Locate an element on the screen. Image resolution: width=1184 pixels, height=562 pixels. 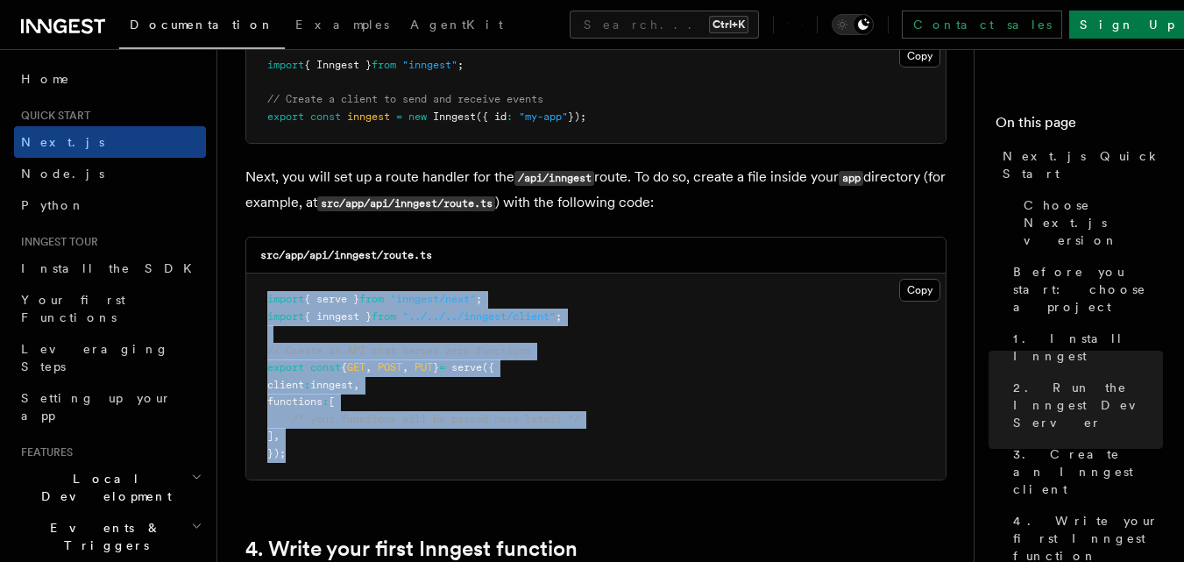
span: { Inngest } is located at coordinates (338, 65).